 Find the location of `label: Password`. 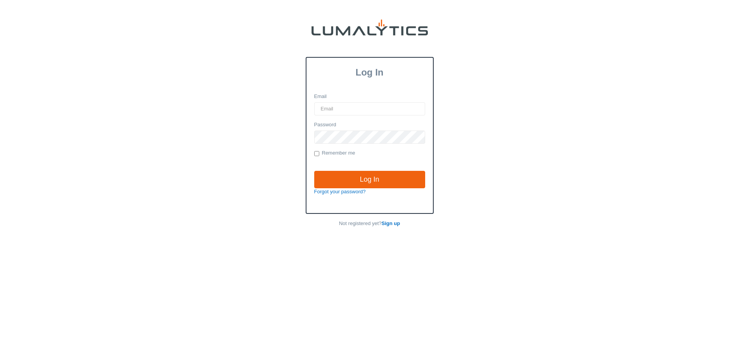

label: Password is located at coordinates (325, 125).